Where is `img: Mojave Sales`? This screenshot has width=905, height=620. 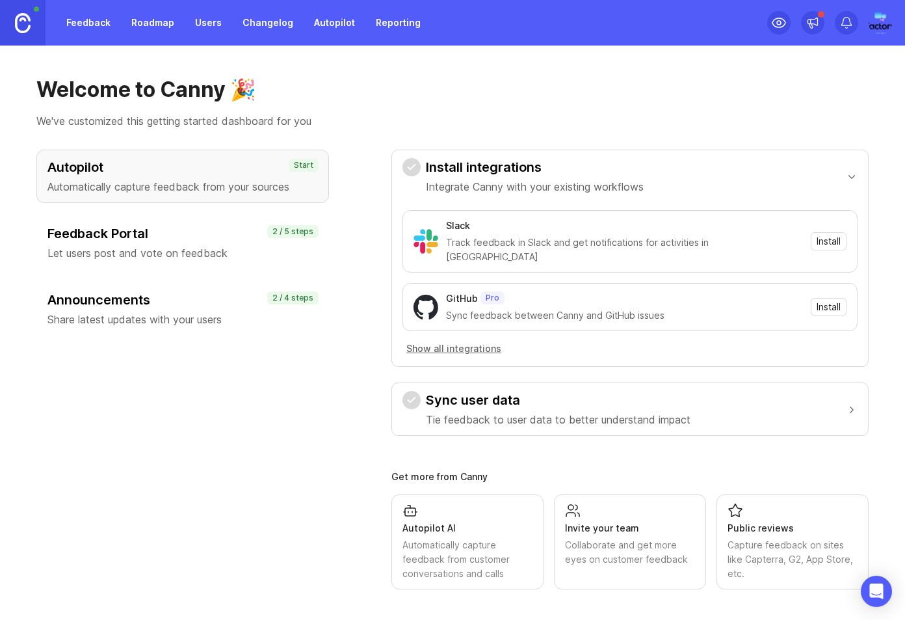
img: Mojave Sales is located at coordinates (881, 23).